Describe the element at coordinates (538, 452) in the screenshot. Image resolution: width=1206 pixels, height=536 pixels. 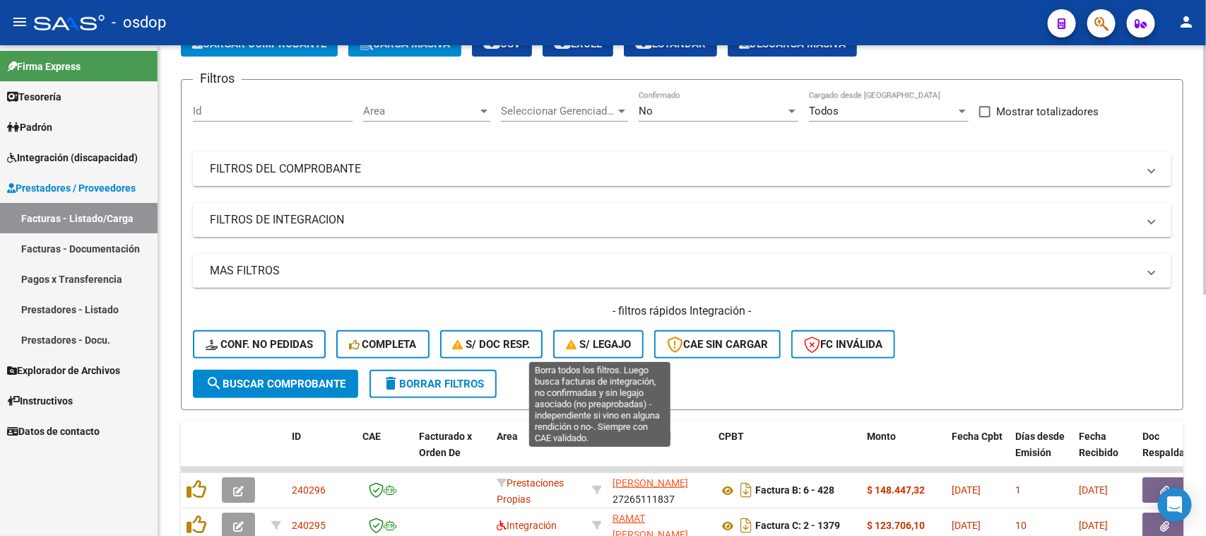
I see `datatable-header-cell: Area` at that location.